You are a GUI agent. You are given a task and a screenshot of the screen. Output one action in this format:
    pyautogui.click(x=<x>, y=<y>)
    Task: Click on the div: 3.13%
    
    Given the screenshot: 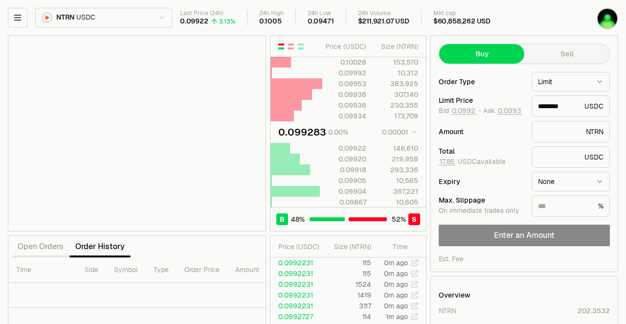 What is the action you would take?
    pyautogui.click(x=227, y=22)
    